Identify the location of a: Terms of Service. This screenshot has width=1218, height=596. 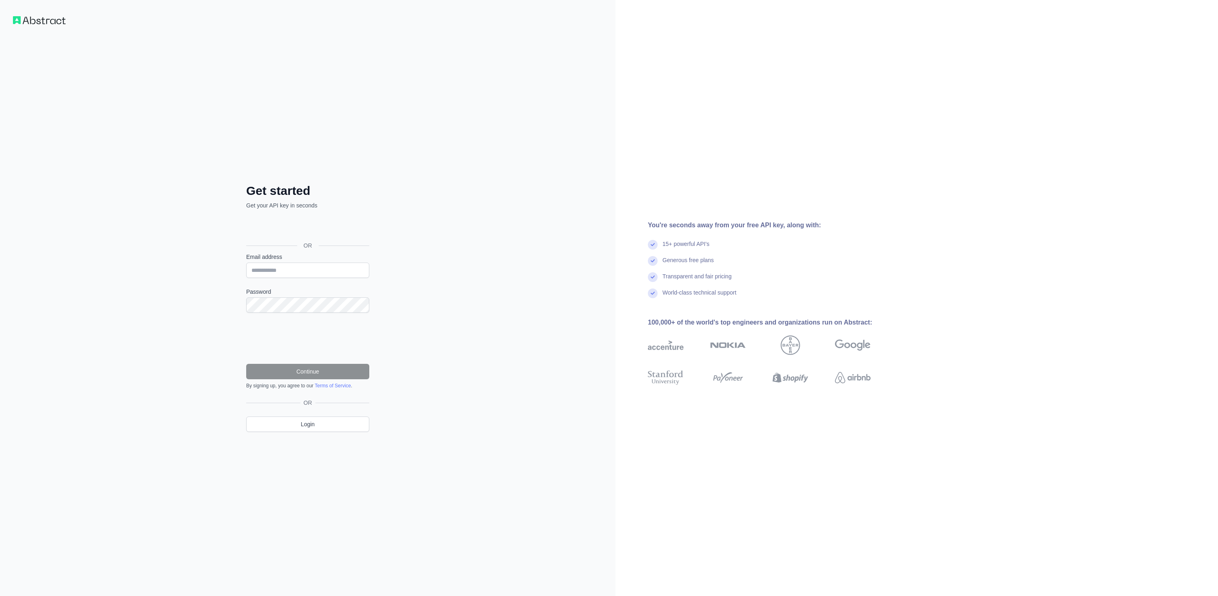
(332, 386).